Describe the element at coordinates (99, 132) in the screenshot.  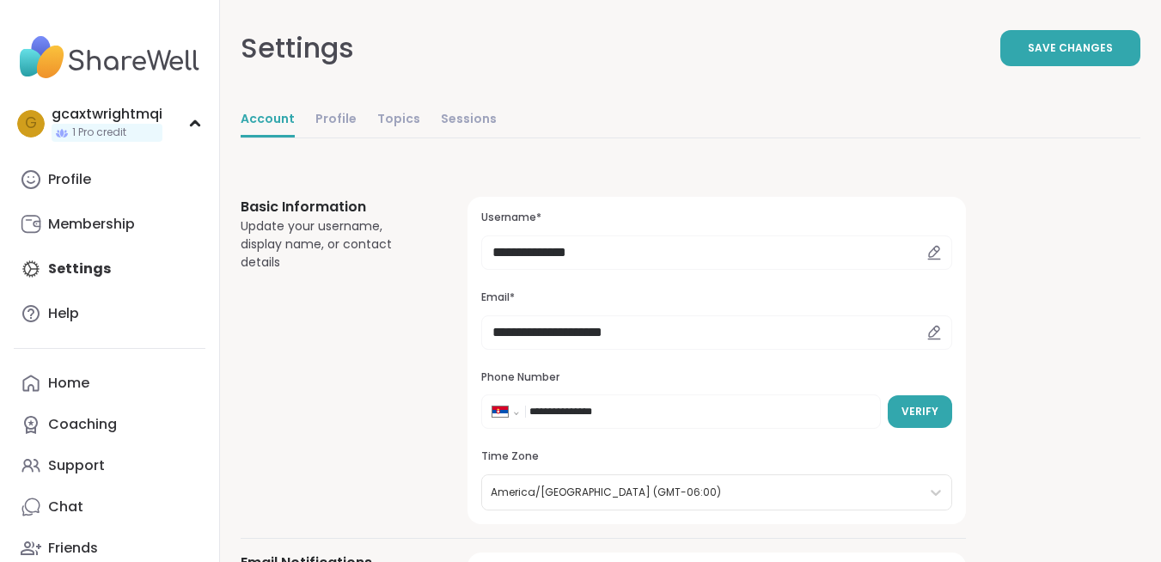
I see `span: 1 Pro credit` at that location.